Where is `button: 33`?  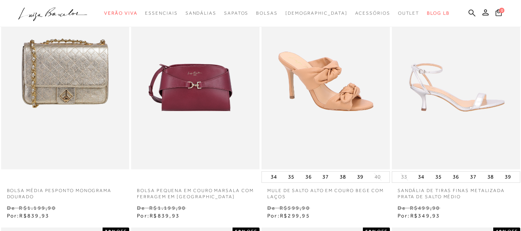 button: 33 is located at coordinates (404, 177).